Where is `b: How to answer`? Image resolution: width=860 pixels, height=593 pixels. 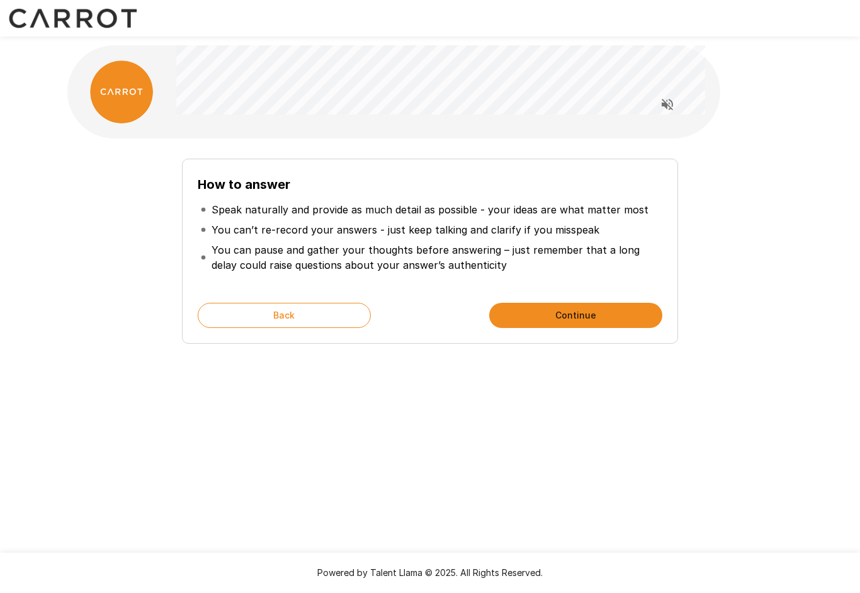 b: How to answer is located at coordinates (244, 184).